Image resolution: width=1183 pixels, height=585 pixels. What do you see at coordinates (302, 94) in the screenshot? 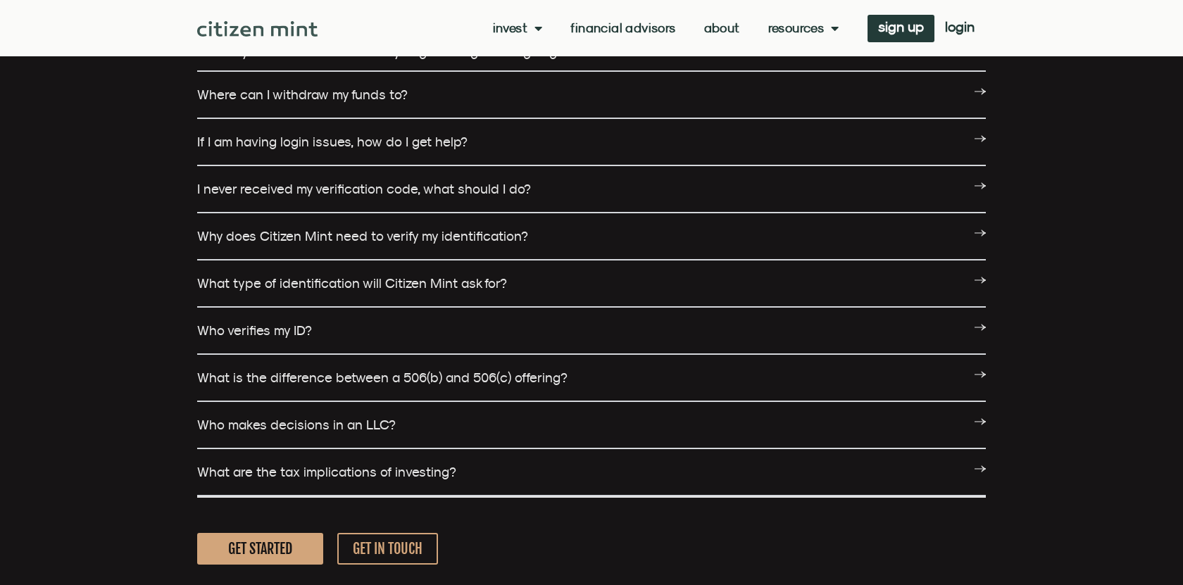
I see `a: Where can I withdraw my funds to?` at bounding box center [302, 94].